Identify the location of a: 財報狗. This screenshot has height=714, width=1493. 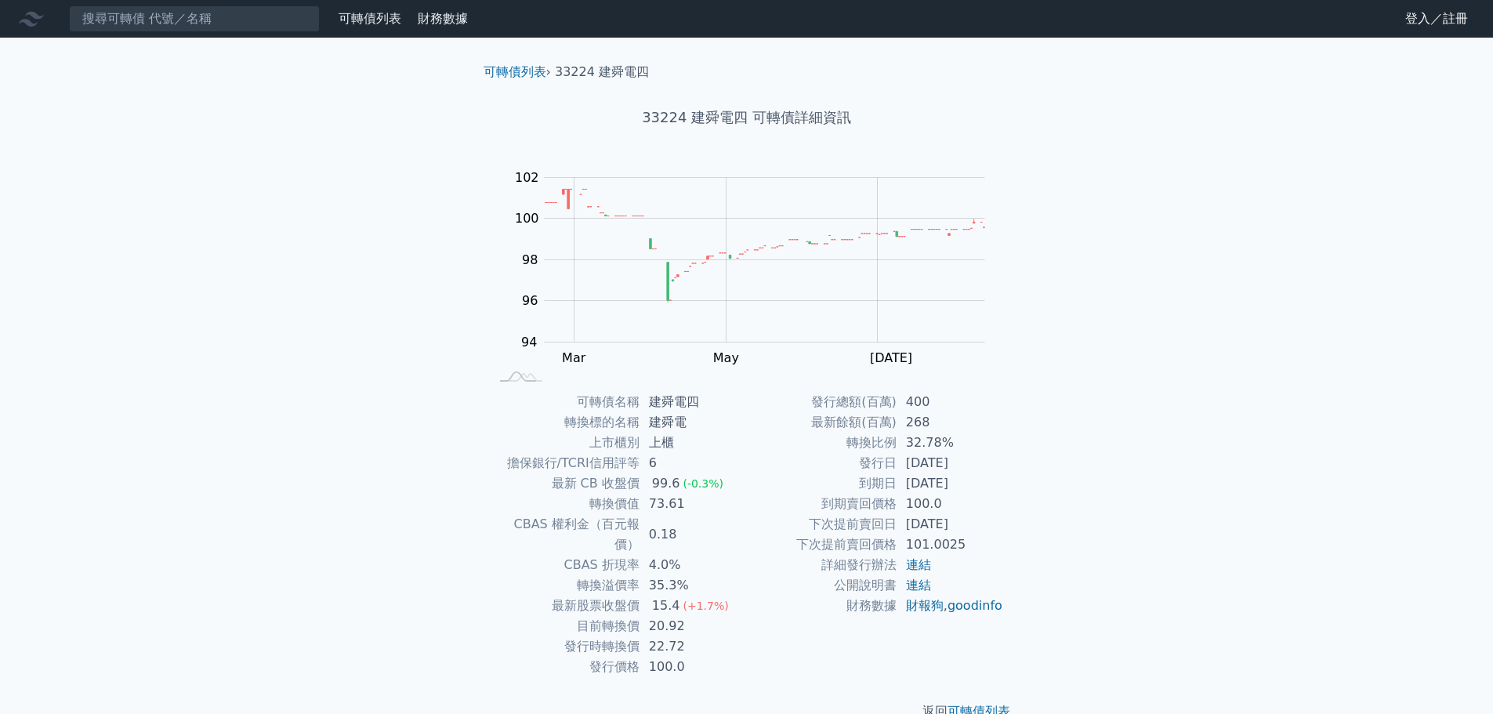
(925, 605).